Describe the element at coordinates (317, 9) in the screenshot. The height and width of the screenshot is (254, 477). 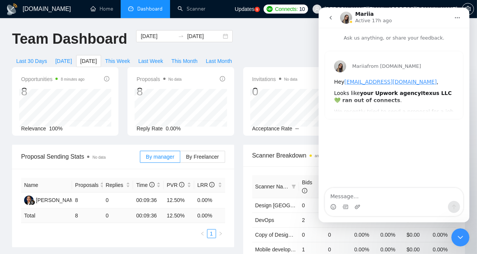
I see `span: user` at that location.